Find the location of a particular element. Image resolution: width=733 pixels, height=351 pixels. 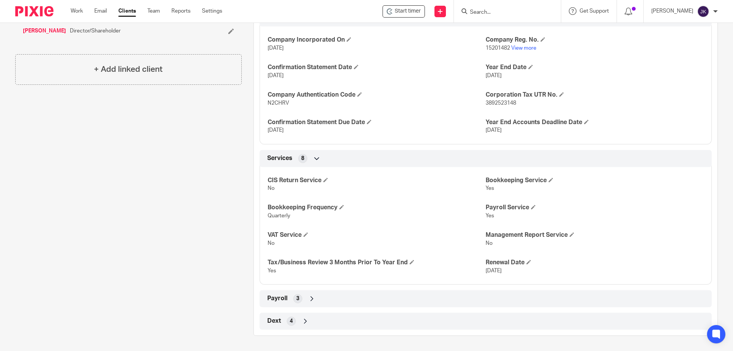

h4: Confirmation Statement Due Date is located at coordinates (377, 122).